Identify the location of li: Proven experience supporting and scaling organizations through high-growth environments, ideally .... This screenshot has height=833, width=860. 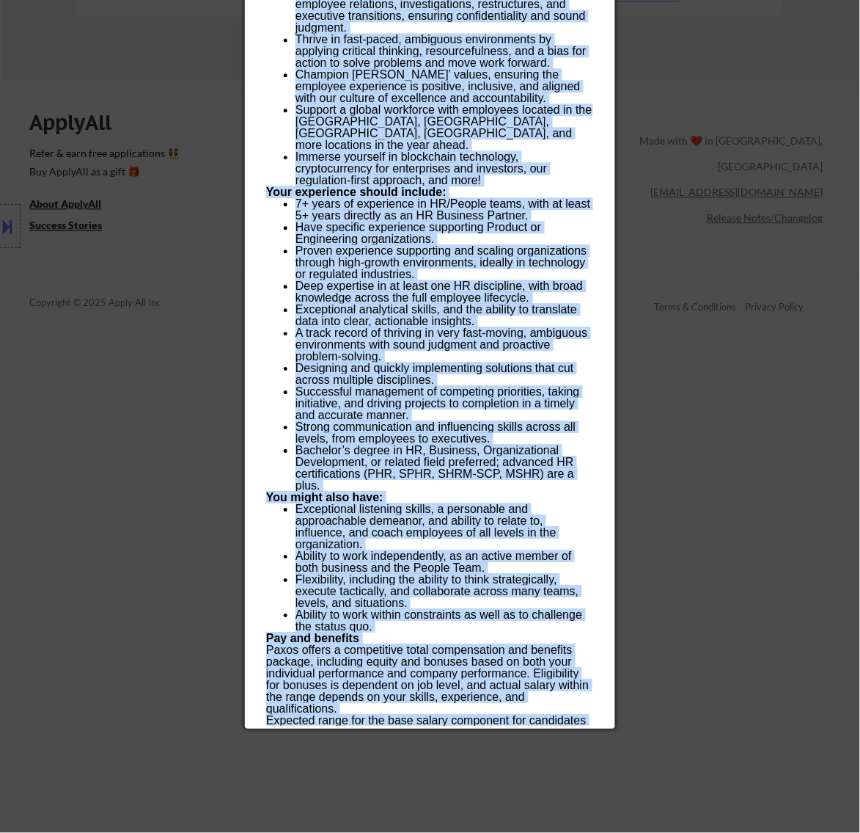
(445, 263).